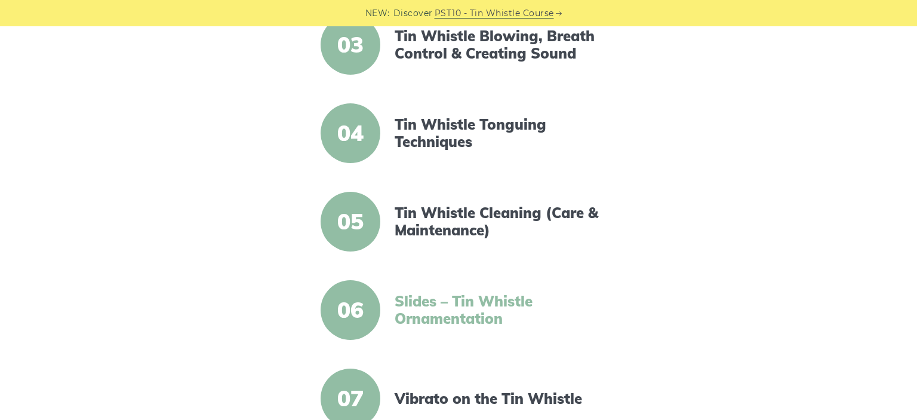  I want to click on a: Tin Whistle Blowing, Breath Control & Creating Sound, so click(497, 45).